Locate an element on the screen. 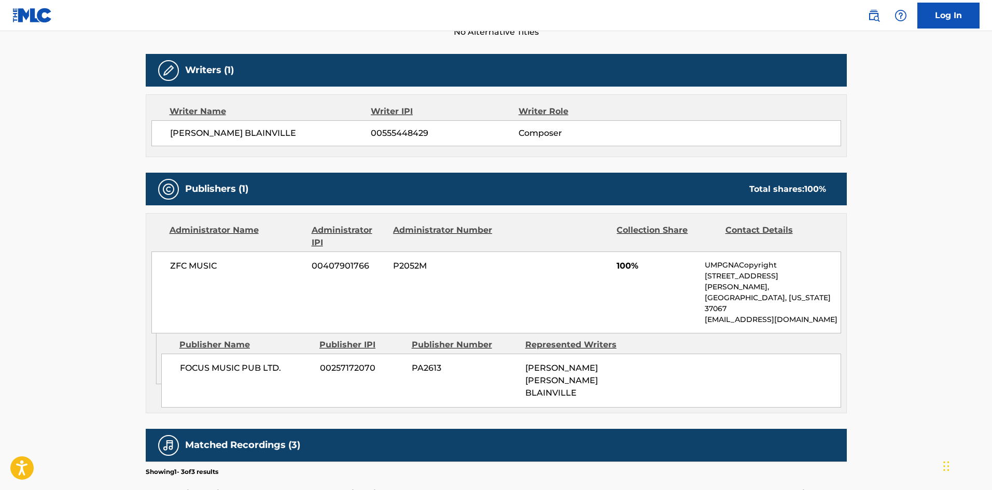  div: Writer Role is located at coordinates (585, 111).